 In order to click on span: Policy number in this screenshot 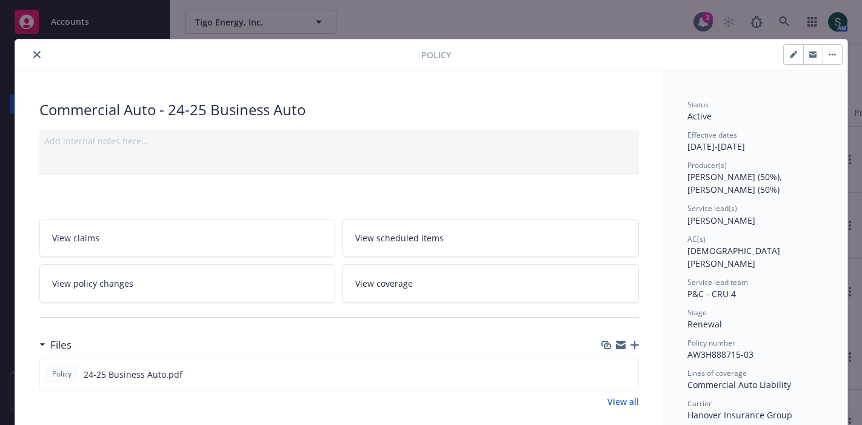, I will do `click(711, 342)`.